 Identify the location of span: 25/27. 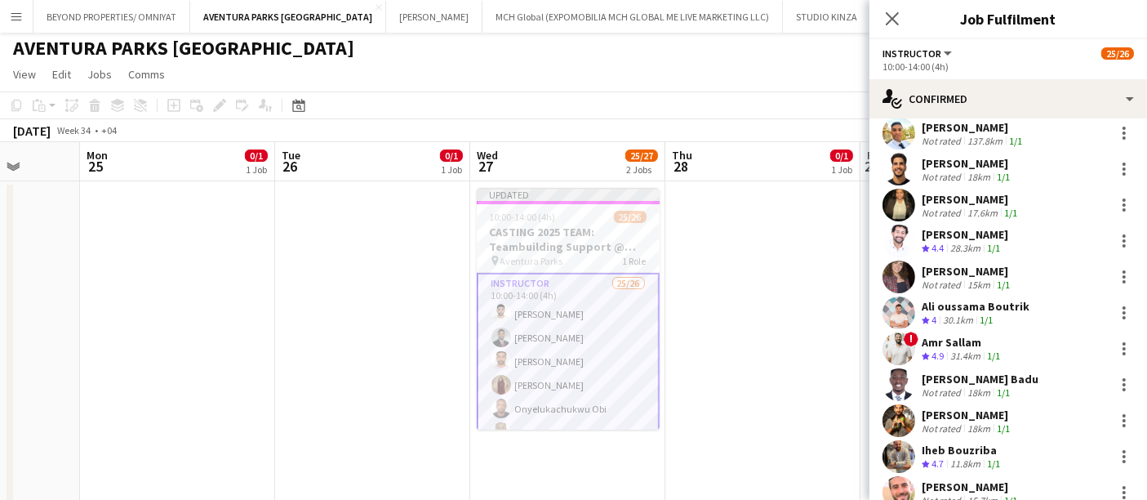
(642, 155).